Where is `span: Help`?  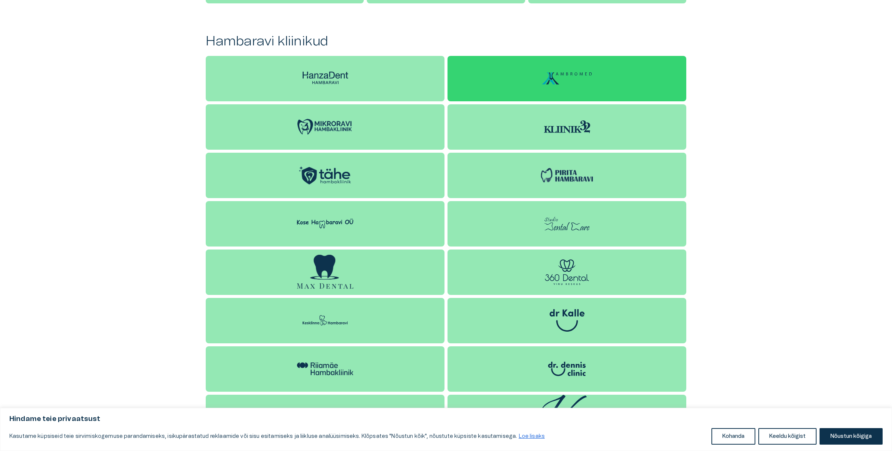 span: Help is located at coordinates (44, 9).